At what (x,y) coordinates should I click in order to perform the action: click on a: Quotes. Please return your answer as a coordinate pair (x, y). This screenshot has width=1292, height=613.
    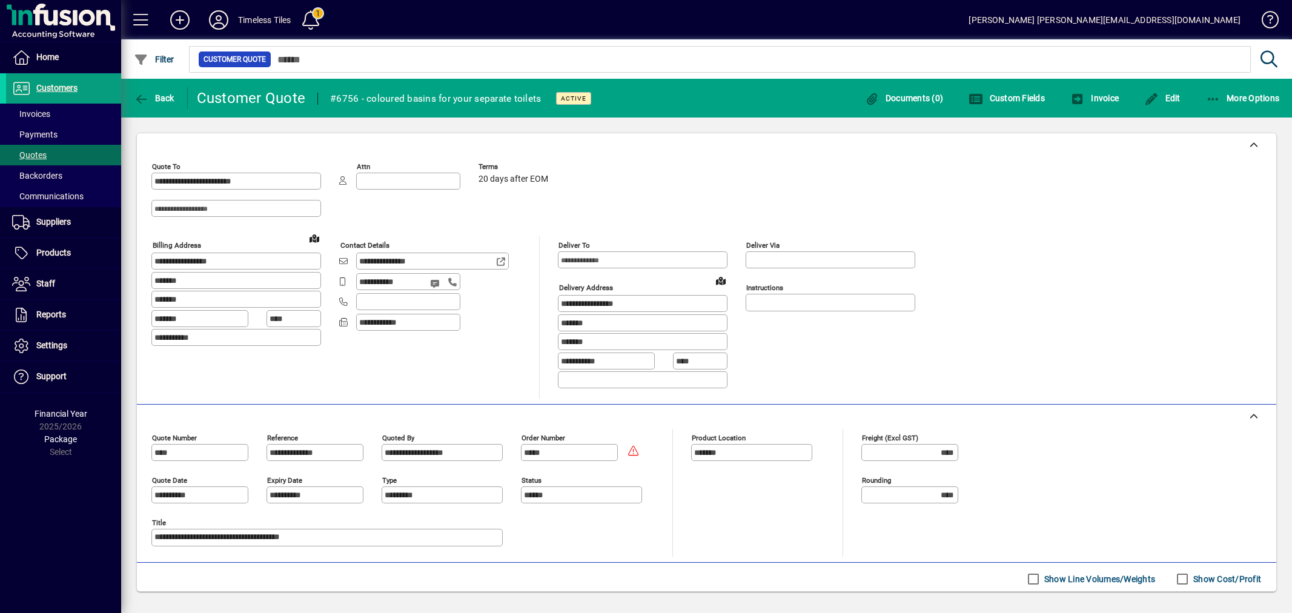
    Looking at the image, I should click on (64, 155).